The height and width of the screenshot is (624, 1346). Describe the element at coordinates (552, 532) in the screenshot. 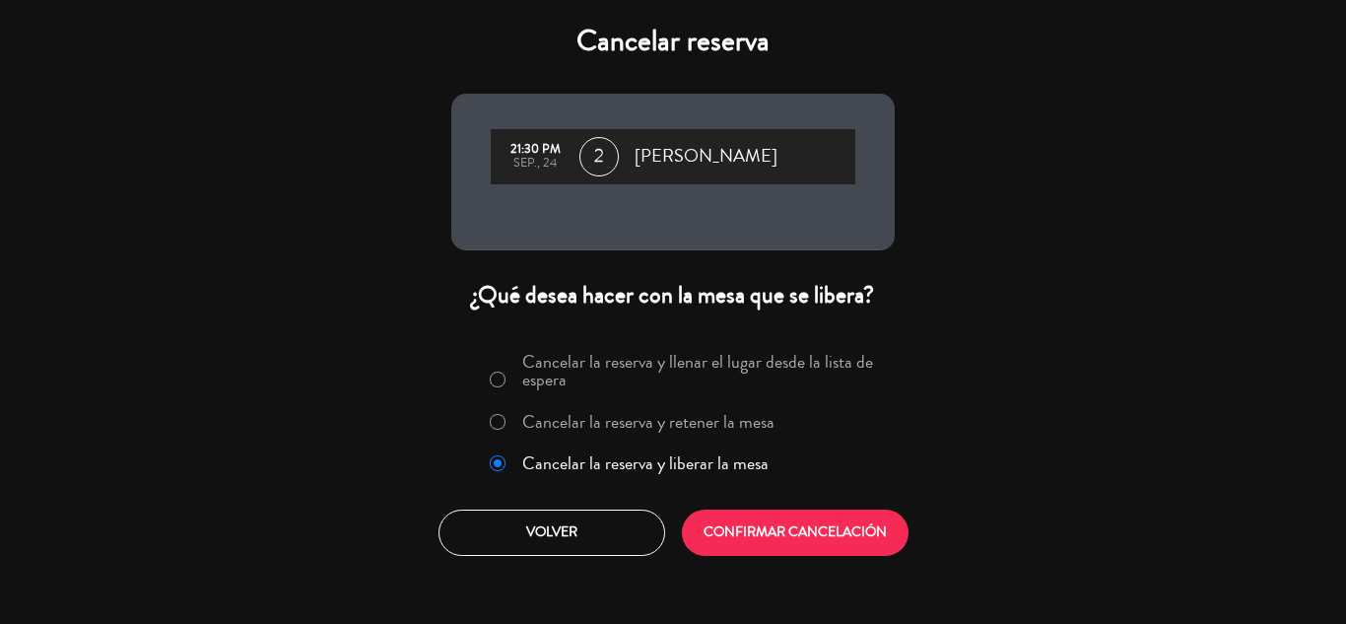

I see `button: Volver` at that location.